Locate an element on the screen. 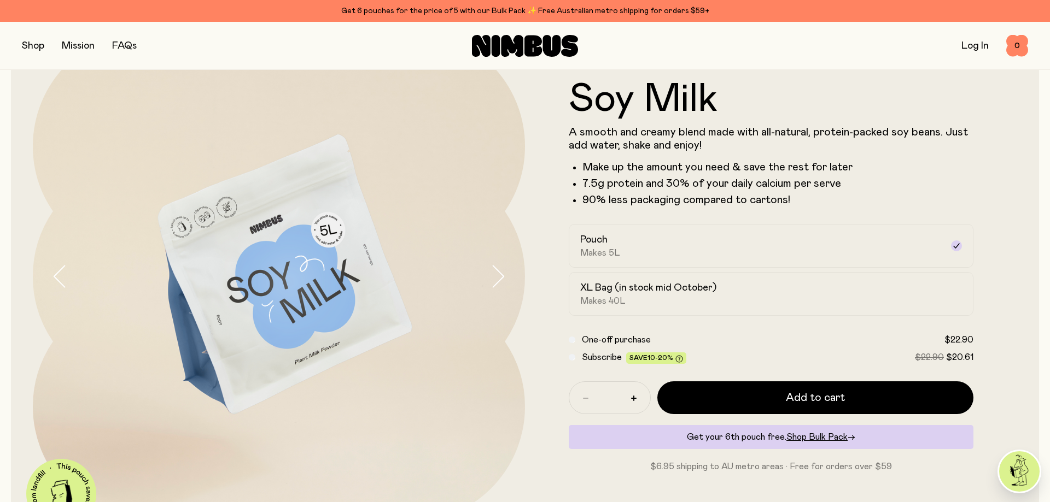  a: Mission is located at coordinates (78, 46).